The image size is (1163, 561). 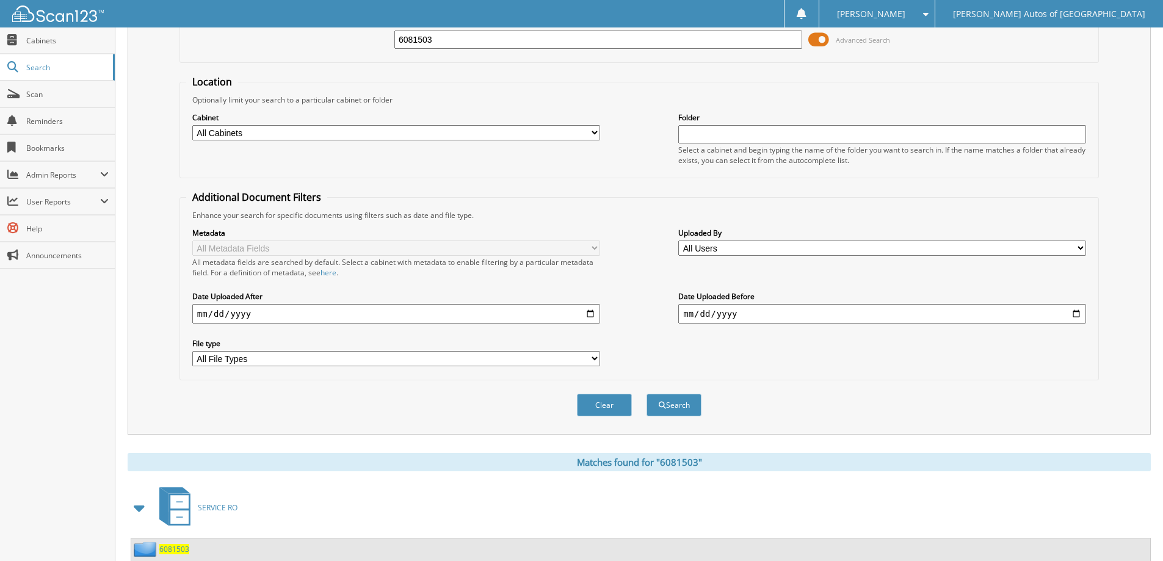 What do you see at coordinates (882, 233) in the screenshot?
I see `label: Uploaded By` at bounding box center [882, 233].